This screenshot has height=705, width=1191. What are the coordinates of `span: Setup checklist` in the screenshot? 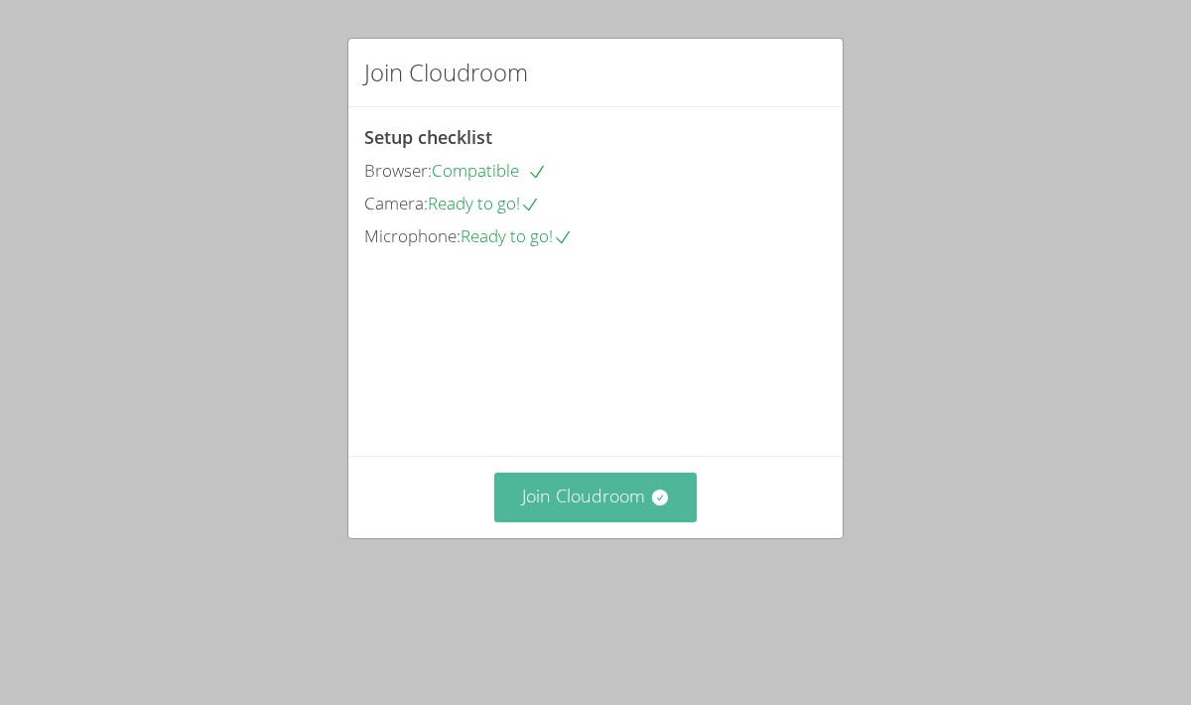 It's located at (428, 137).